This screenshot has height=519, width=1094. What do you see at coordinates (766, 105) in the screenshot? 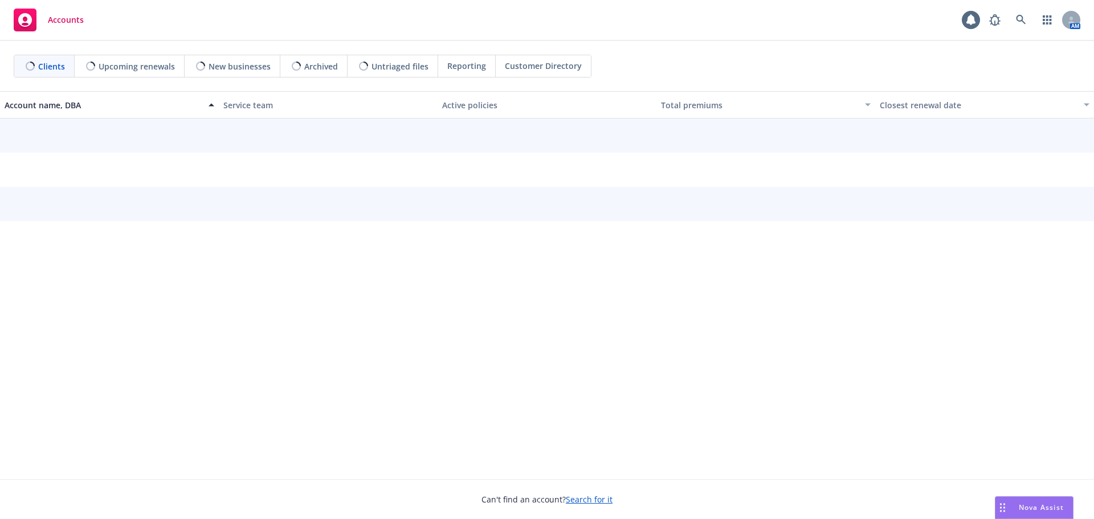
I see `button: Total premiums` at bounding box center [766, 105].